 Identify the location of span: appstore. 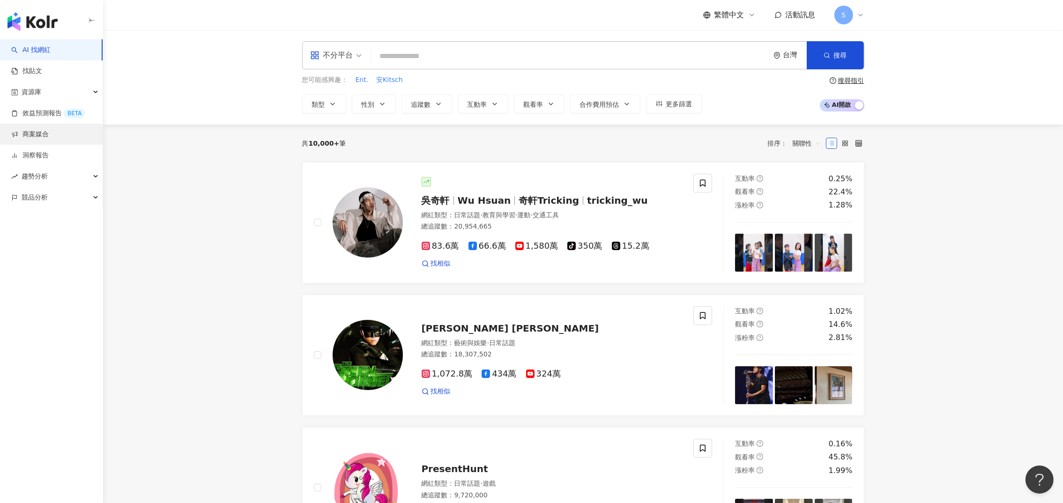
(315, 55).